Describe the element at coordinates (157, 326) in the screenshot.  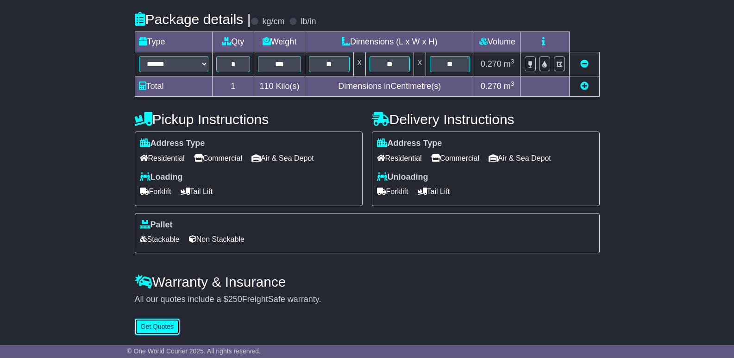
I see `button: Get Quotes` at that location.